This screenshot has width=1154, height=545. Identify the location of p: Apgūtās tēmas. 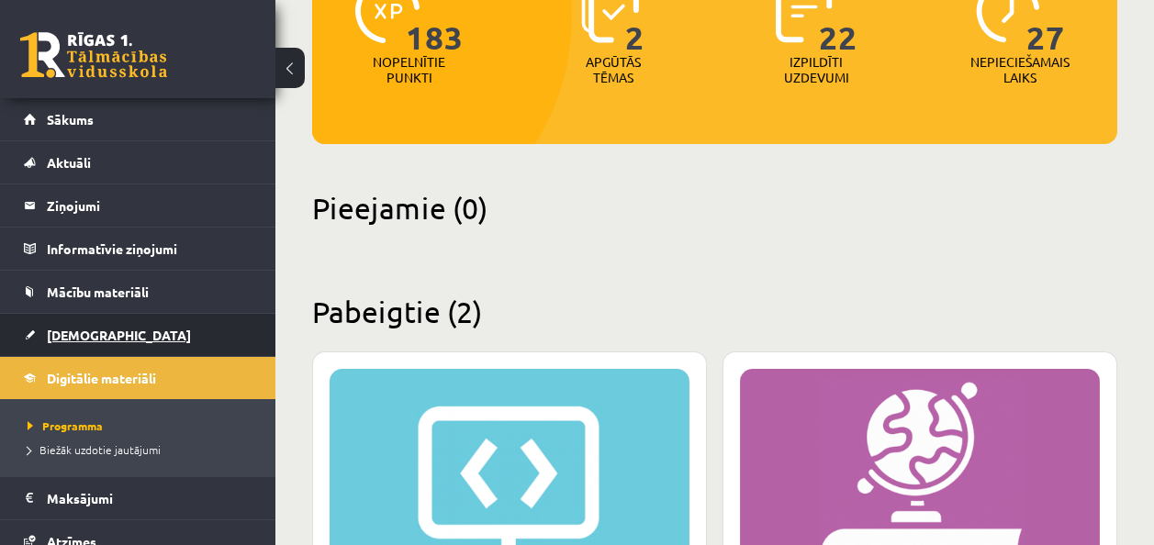
(613, 70).